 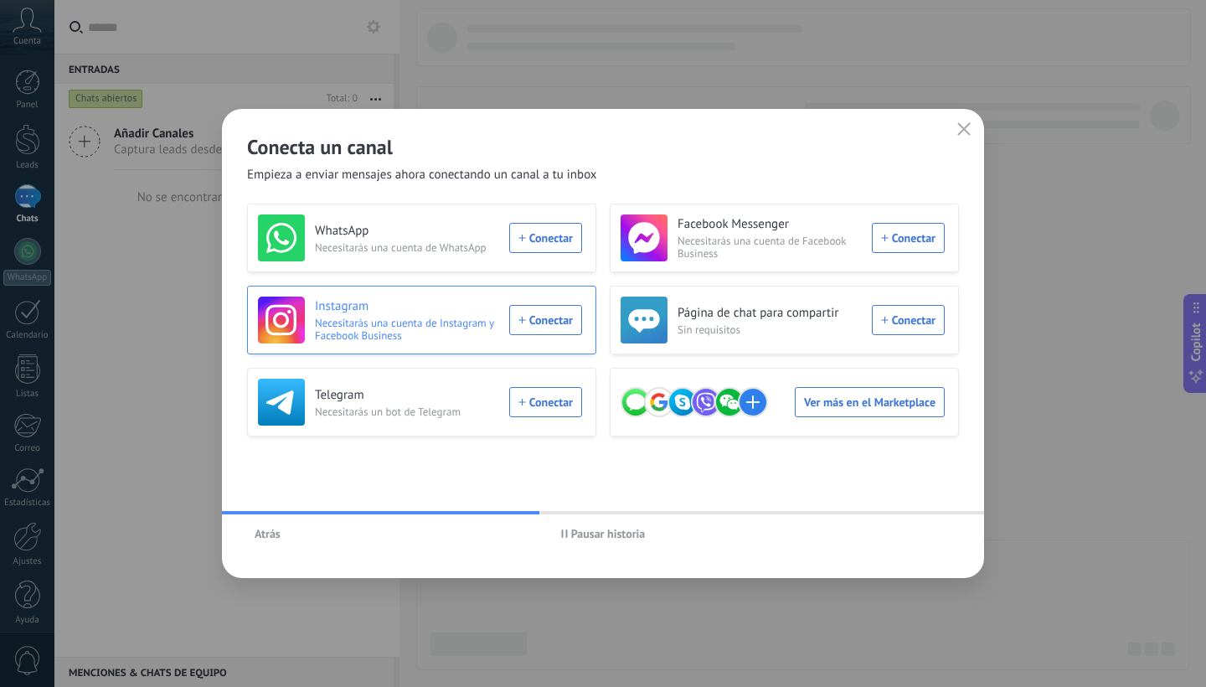 What do you see at coordinates (608, 533) in the screenshot?
I see `span: Pausar historia` at bounding box center [608, 533].